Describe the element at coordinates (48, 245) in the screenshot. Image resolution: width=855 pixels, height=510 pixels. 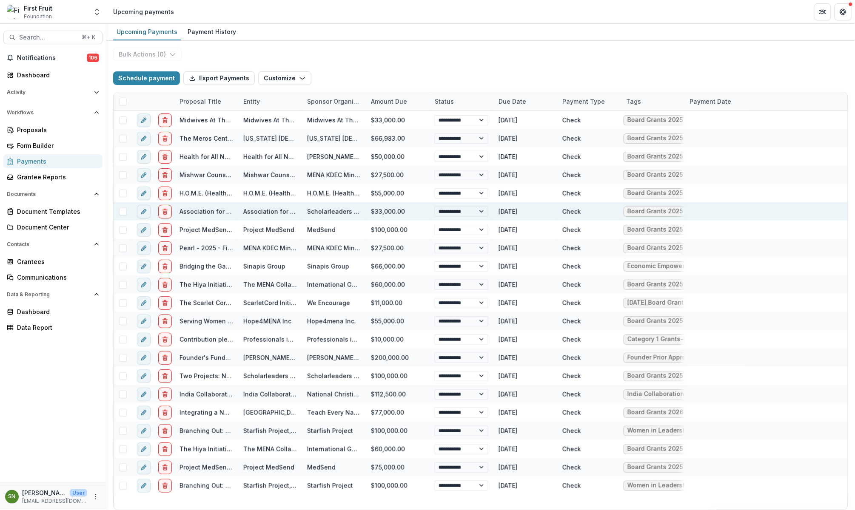
I see `span: Contacts` at that location.